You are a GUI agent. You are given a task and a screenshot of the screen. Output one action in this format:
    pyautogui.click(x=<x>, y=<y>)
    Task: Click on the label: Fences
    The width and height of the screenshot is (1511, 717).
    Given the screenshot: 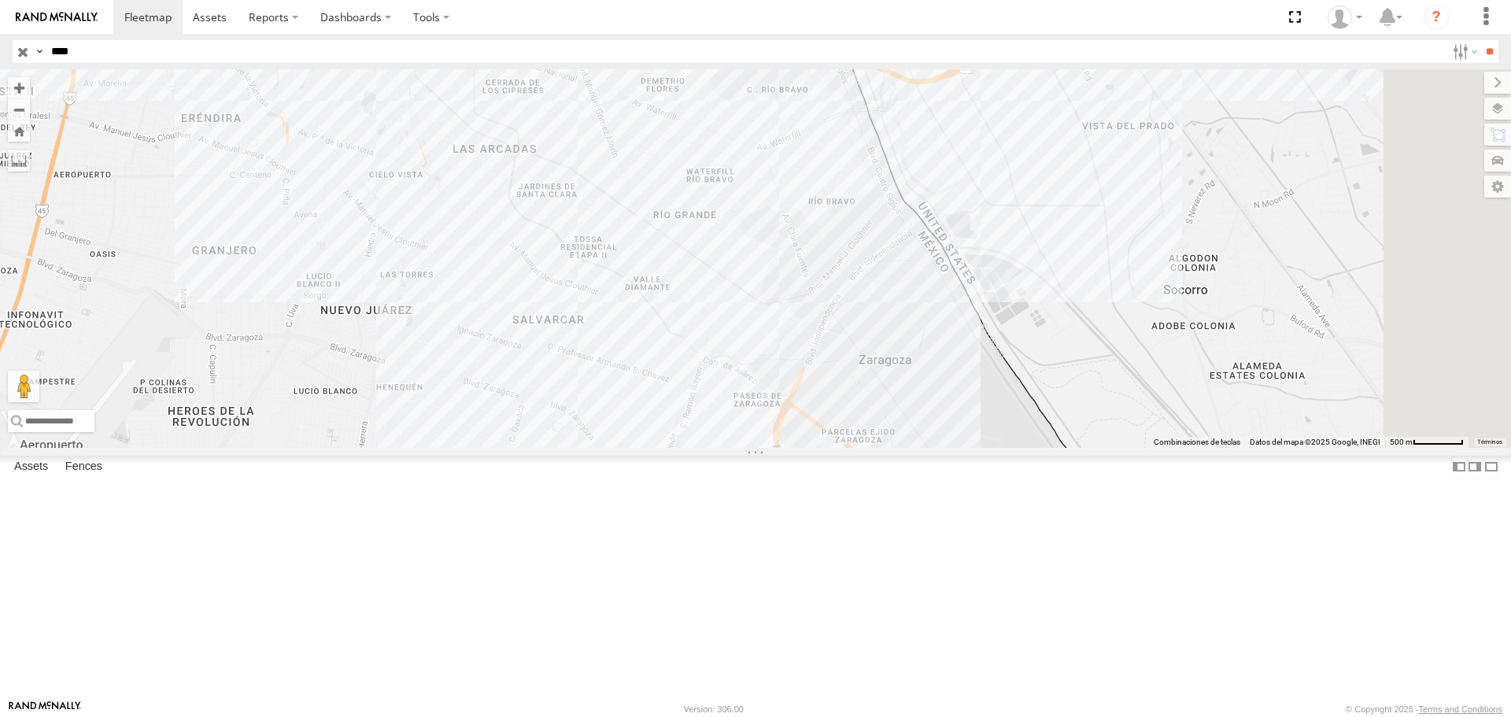 What is the action you would take?
    pyautogui.click(x=83, y=467)
    